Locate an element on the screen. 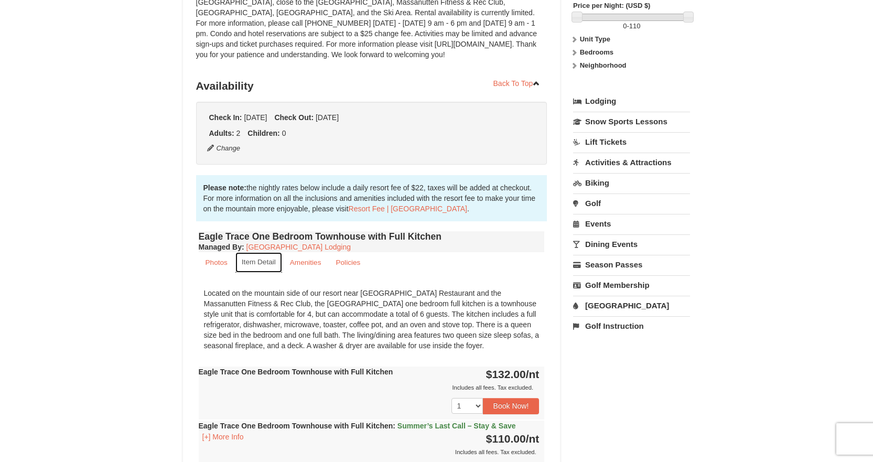  a: Snow Sports Lessons is located at coordinates (632, 121).